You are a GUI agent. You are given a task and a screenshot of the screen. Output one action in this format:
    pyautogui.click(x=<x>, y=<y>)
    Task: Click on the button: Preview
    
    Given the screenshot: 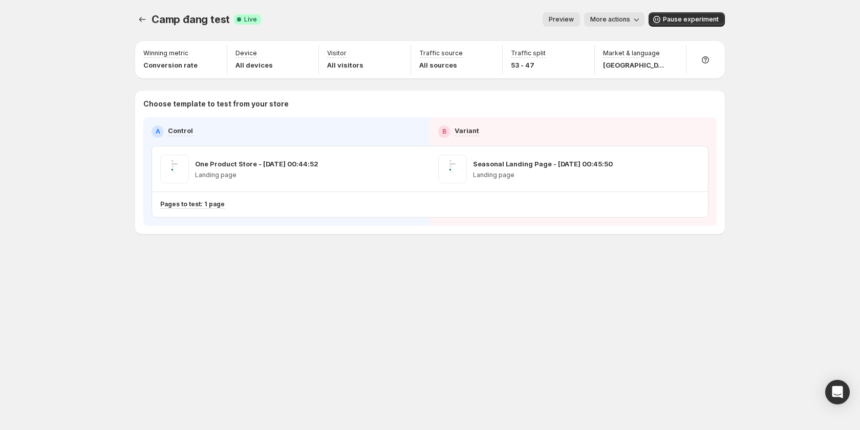 What is the action you would take?
    pyautogui.click(x=561, y=19)
    